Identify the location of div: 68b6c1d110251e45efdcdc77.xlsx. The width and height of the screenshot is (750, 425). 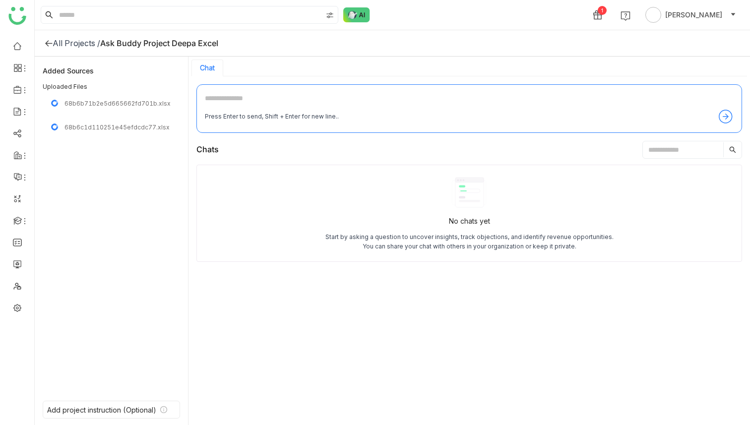
(119, 127).